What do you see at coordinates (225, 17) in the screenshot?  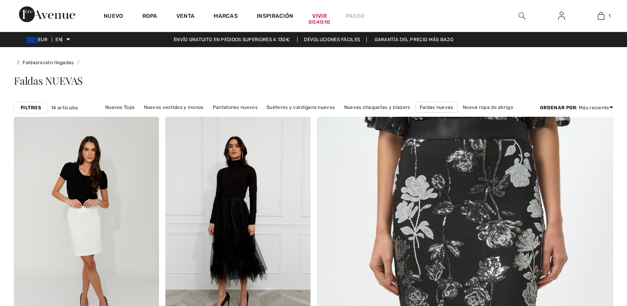 I see `a: Marcas` at bounding box center [225, 17].